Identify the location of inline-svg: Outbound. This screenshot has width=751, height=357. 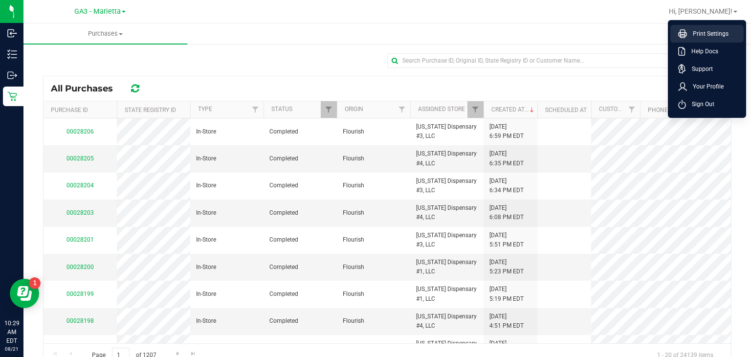
(12, 75).